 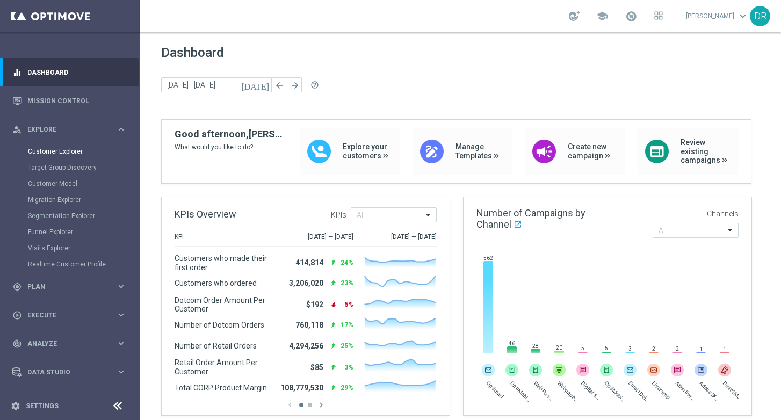 I want to click on a: Customer Explorer, so click(x=70, y=151).